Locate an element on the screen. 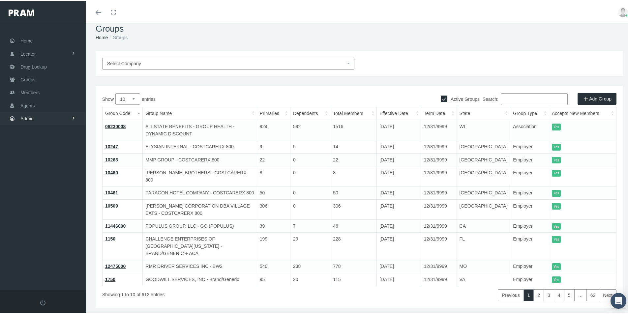 The height and width of the screenshot is (314, 628). td: MO is located at coordinates (483, 265).